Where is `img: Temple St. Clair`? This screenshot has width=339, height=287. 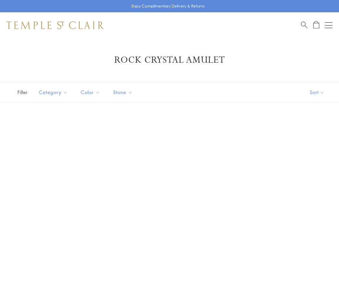
img: Temple St. Clair is located at coordinates (55, 25).